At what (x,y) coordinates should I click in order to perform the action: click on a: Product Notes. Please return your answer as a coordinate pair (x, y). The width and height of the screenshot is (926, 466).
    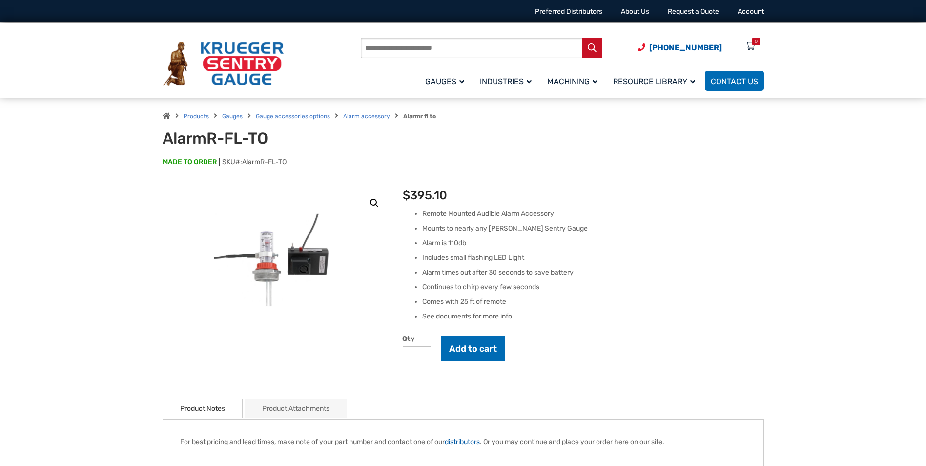
    Looking at the image, I should click on (203, 408).